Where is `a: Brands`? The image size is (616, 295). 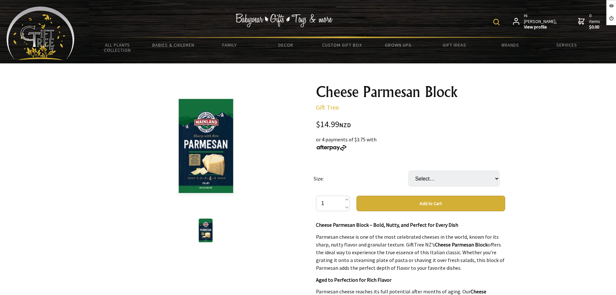
a: Brands is located at coordinates (510, 45).